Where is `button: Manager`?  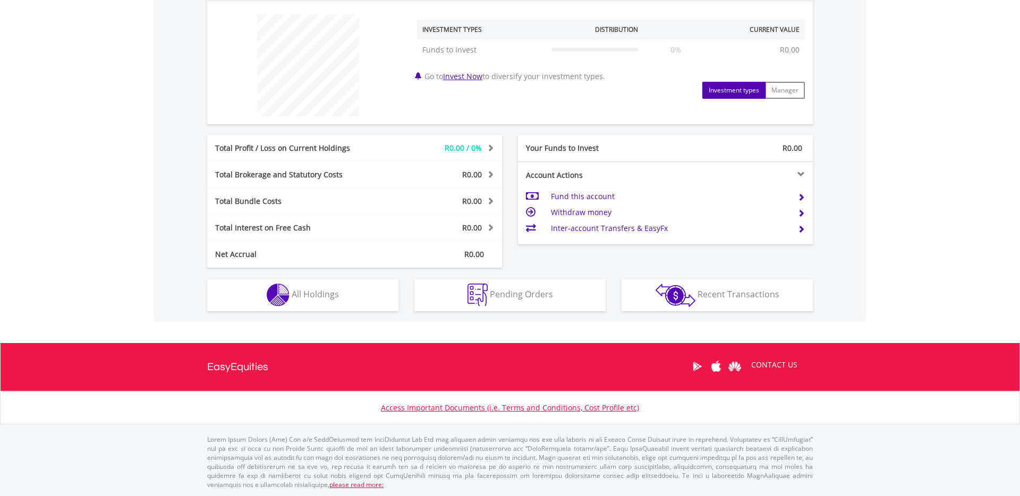 button: Manager is located at coordinates (785, 90).